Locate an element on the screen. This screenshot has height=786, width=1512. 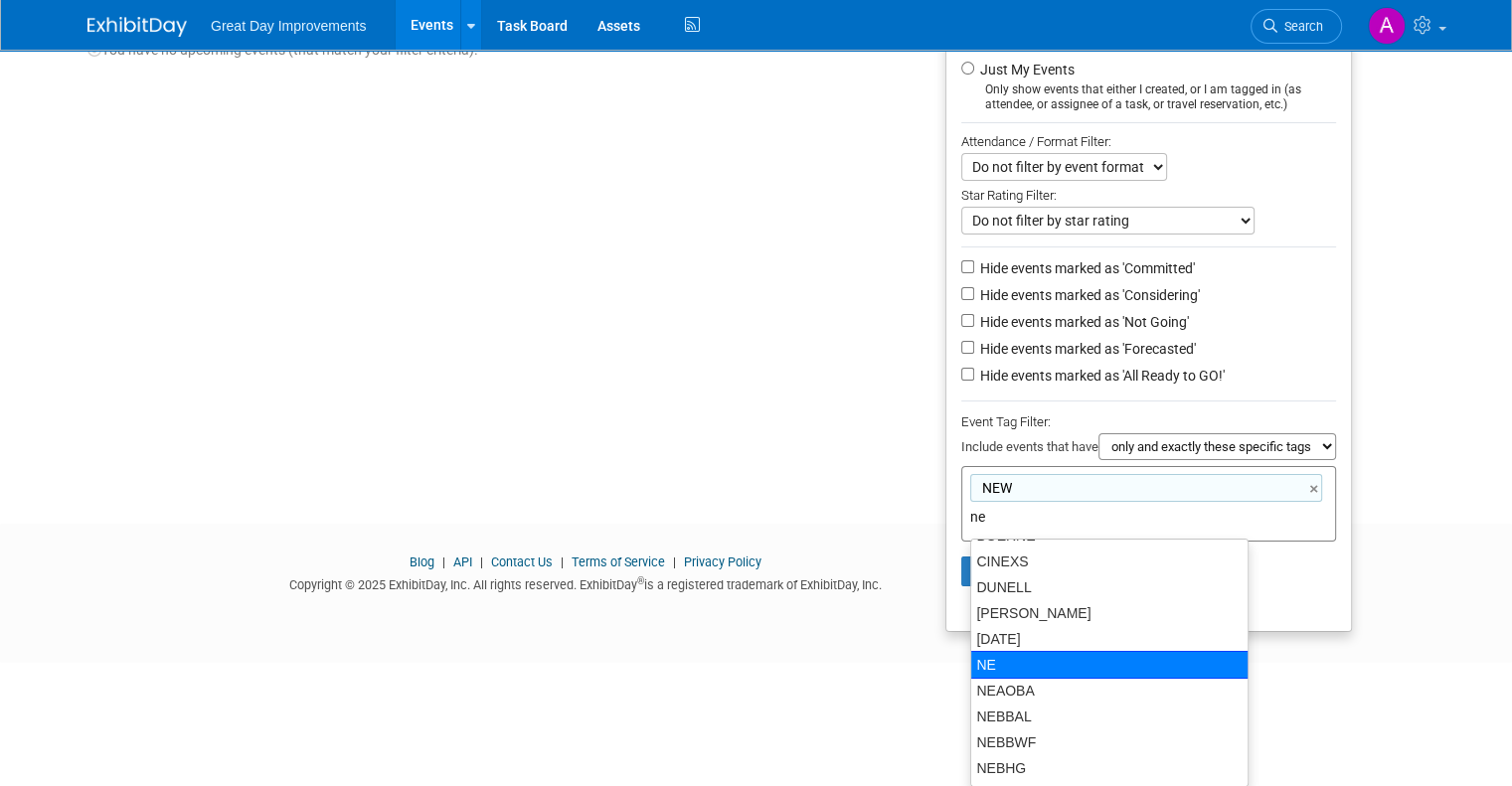
label: Hide events marked as 'All Ready to GO!' is located at coordinates (1101, 376).